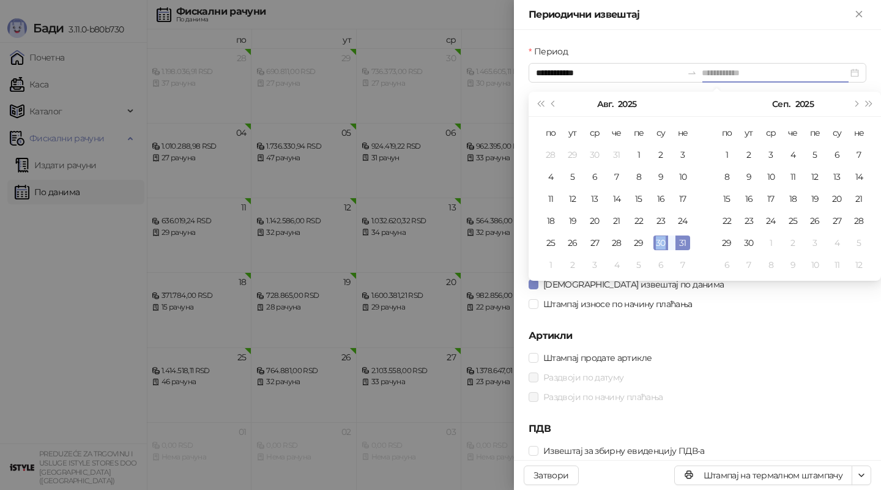  Describe the element at coordinates (624, 451) in the screenshot. I see `span: Извештај за збирну евиденцију ПДВ-а` at that location.